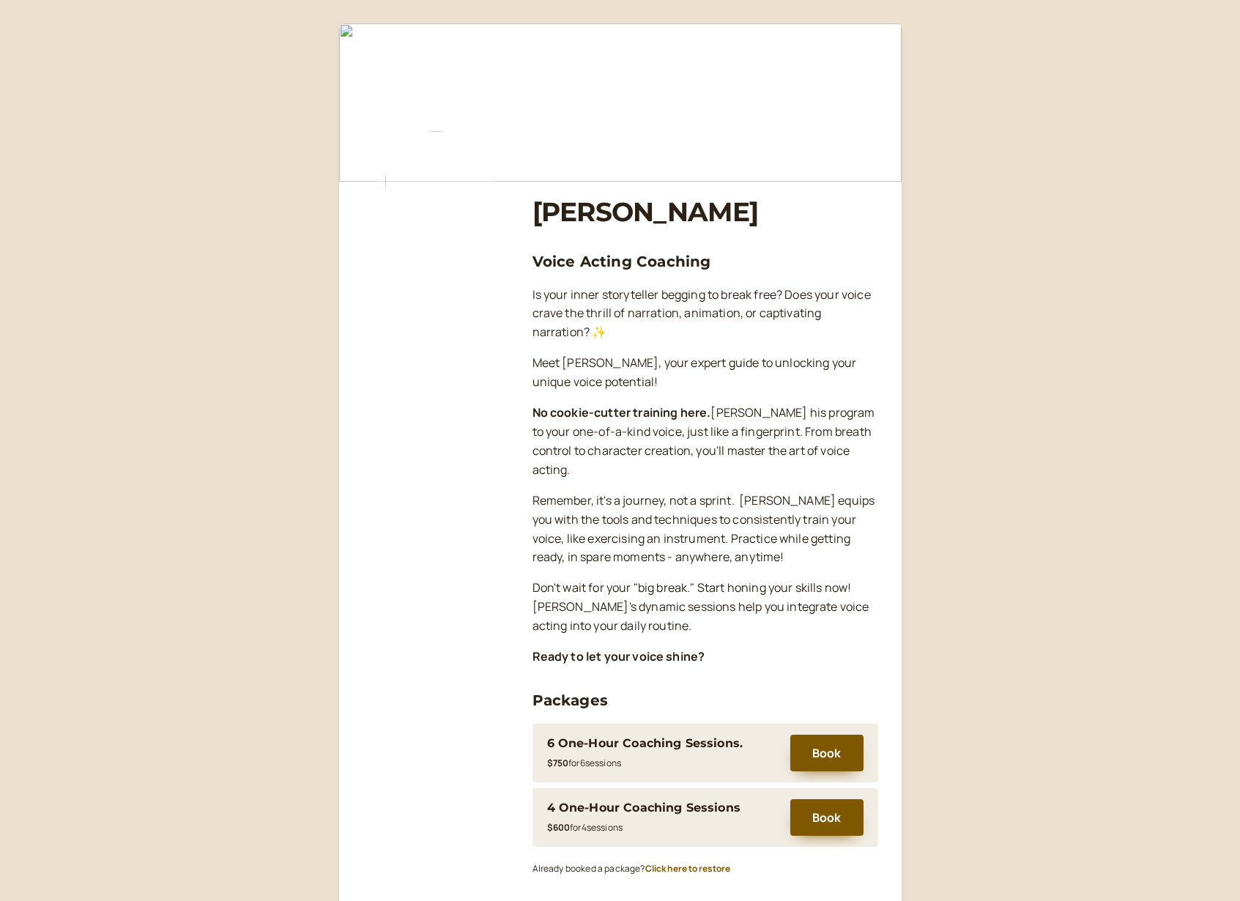 The height and width of the screenshot is (901, 1240). What do you see at coordinates (687, 868) in the screenshot?
I see `button: Click here to restore` at bounding box center [687, 868].